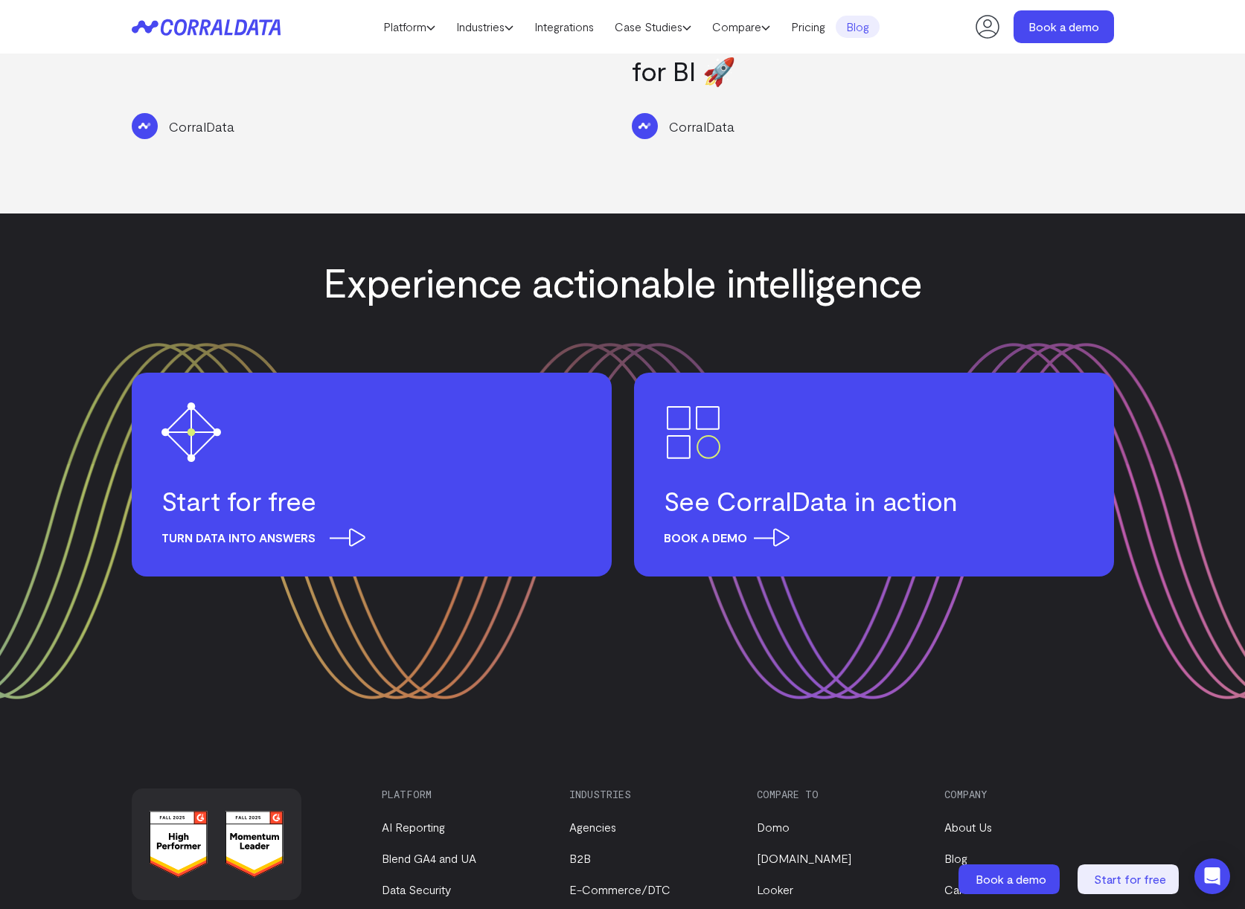  Describe the element at coordinates (409, 27) in the screenshot. I see `a: Platform` at that location.